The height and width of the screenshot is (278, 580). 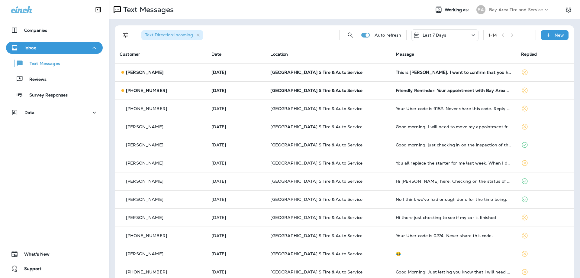 I want to click on p: Auto refresh, so click(x=388, y=35).